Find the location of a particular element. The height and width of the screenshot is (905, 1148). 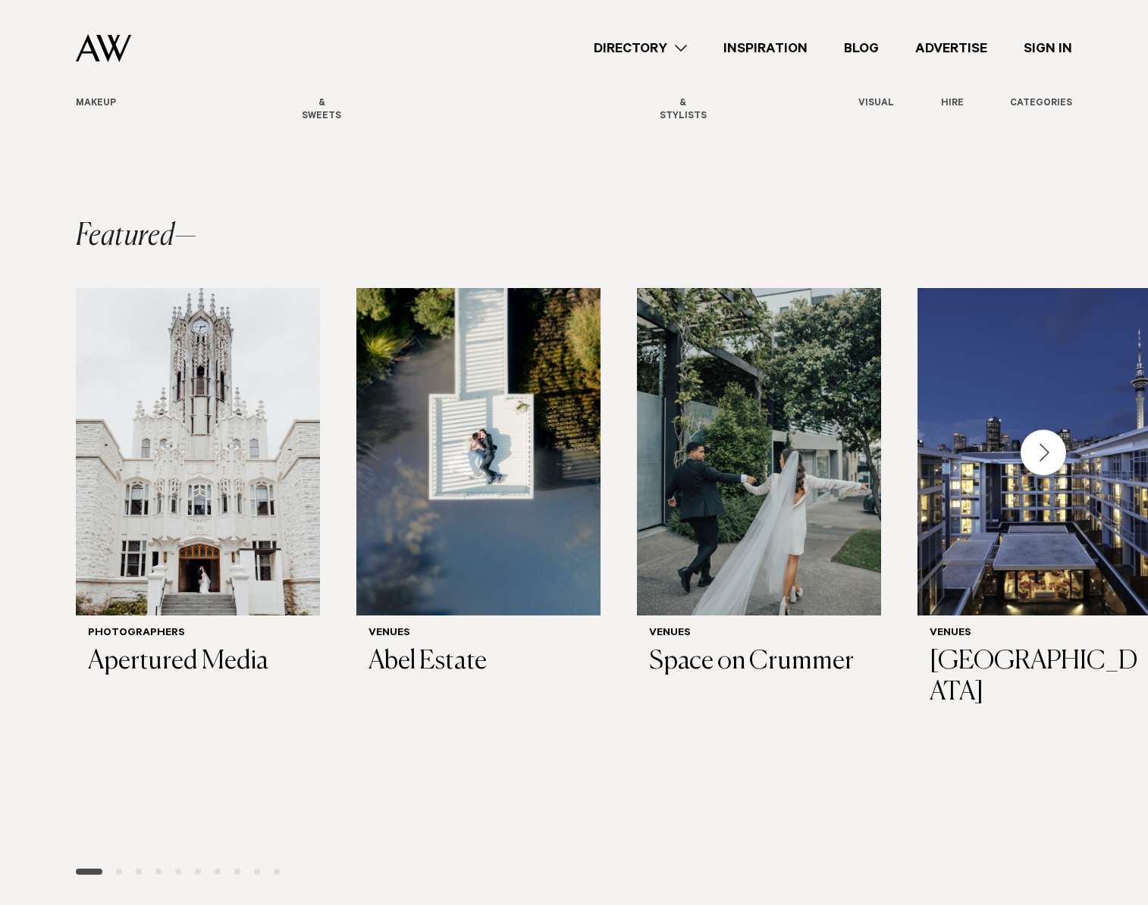

a: Sign In is located at coordinates (1048, 49).